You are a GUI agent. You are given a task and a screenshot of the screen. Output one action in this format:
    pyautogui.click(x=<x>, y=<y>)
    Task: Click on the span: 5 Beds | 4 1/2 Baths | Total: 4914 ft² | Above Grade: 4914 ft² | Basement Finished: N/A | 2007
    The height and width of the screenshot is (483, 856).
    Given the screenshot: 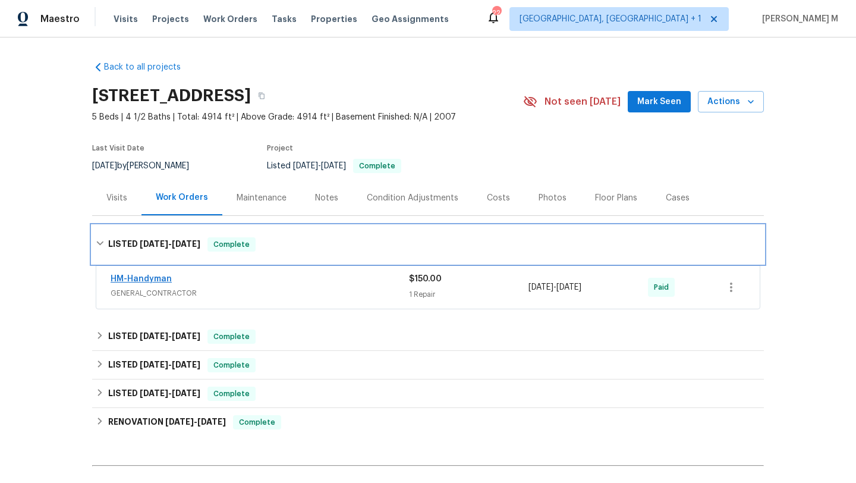 What is the action you would take?
    pyautogui.click(x=307, y=117)
    